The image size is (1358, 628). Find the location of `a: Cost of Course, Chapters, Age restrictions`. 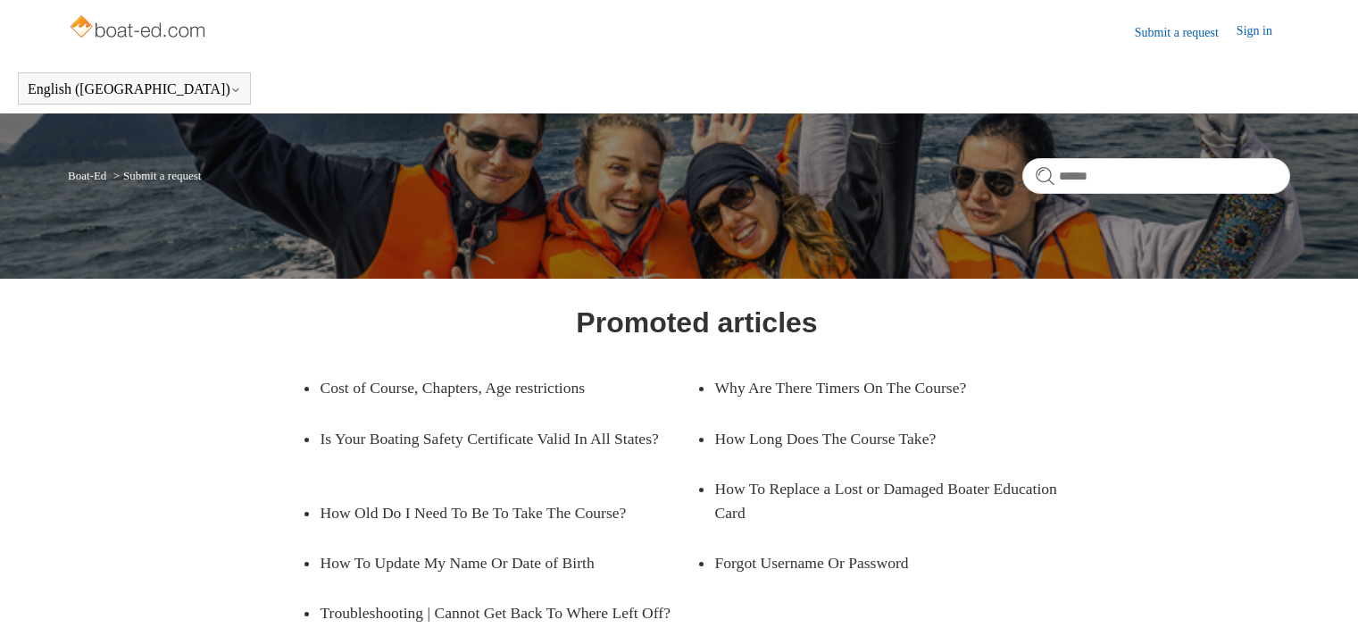

a: Cost of Course, Chapters, Age restrictions is located at coordinates (495, 388).